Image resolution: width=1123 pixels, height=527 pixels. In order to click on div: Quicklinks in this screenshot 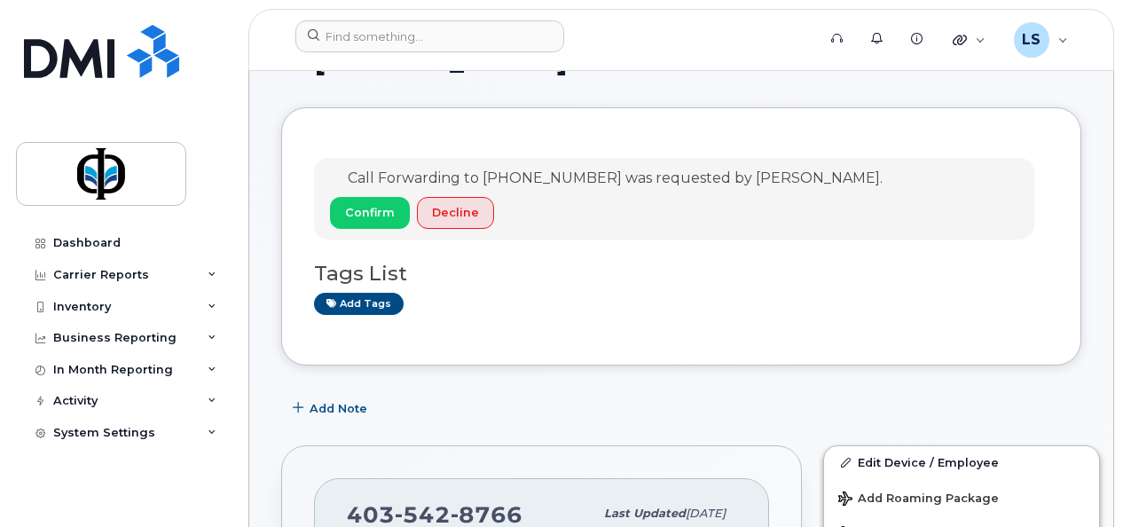, I will do `click(969, 40)`.